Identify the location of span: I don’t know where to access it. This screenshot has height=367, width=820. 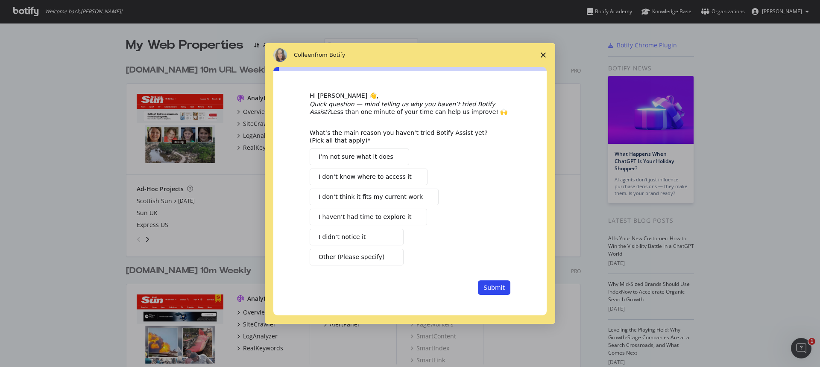
(365, 177).